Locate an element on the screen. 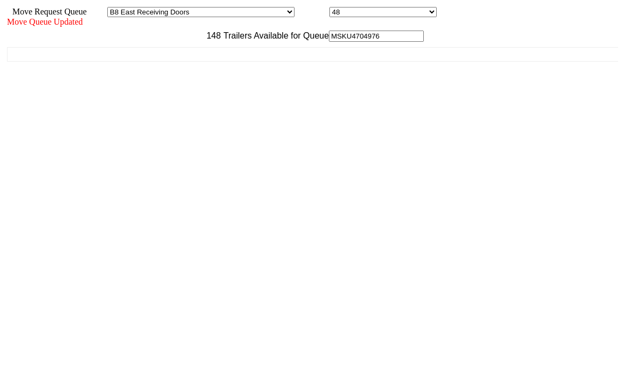 This screenshot has height=367, width=625. input: Filter Available Trailers is located at coordinates (376, 36).